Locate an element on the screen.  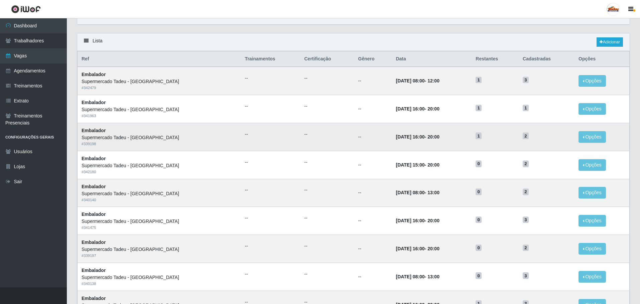
div: # 340140 is located at coordinates (159, 200).